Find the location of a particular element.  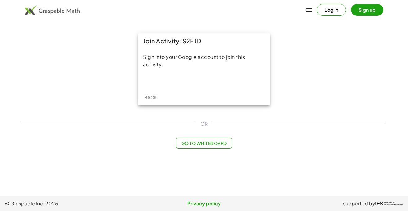

div: Sign into your Google account to join this activity. is located at coordinates (204, 61).